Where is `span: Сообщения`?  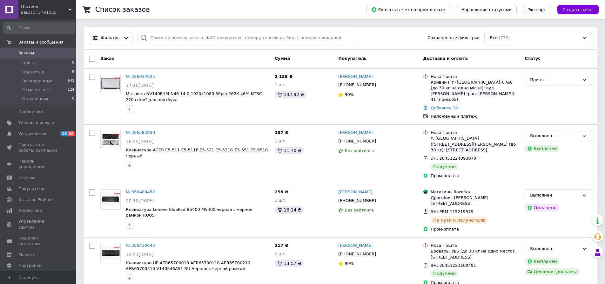
span: Сообщения is located at coordinates (31, 112).